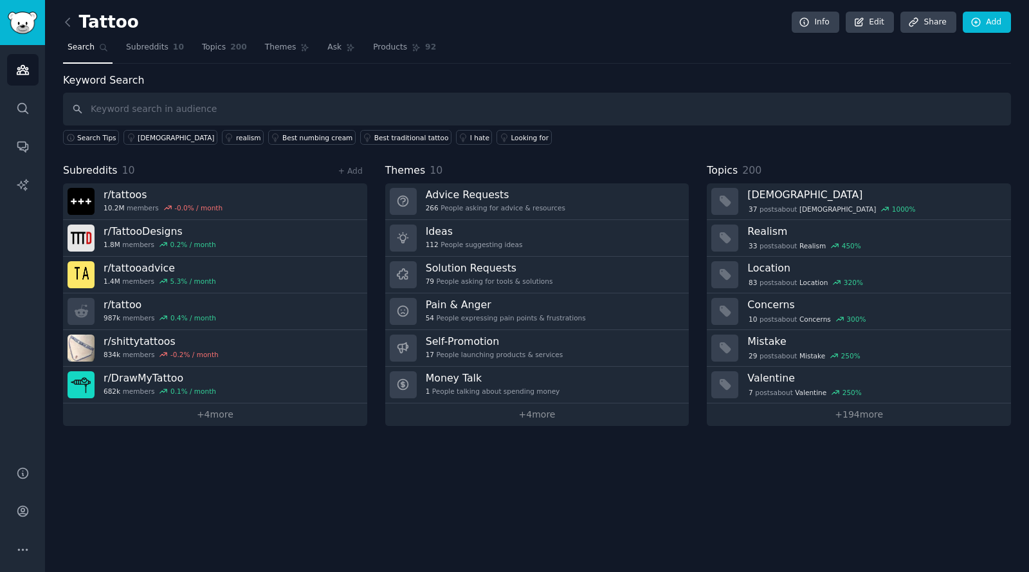 This screenshot has height=572, width=1029. What do you see at coordinates (351, 171) in the screenshot?
I see `a: + Add` at bounding box center [351, 171].